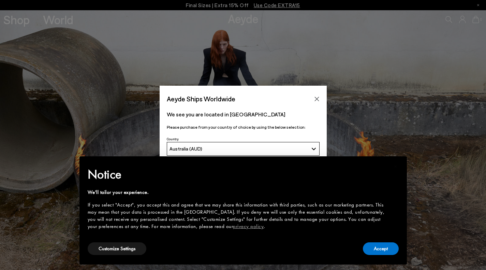  Describe the element at coordinates (396, 167) in the screenshot. I see `button: Close this notice` at that location.